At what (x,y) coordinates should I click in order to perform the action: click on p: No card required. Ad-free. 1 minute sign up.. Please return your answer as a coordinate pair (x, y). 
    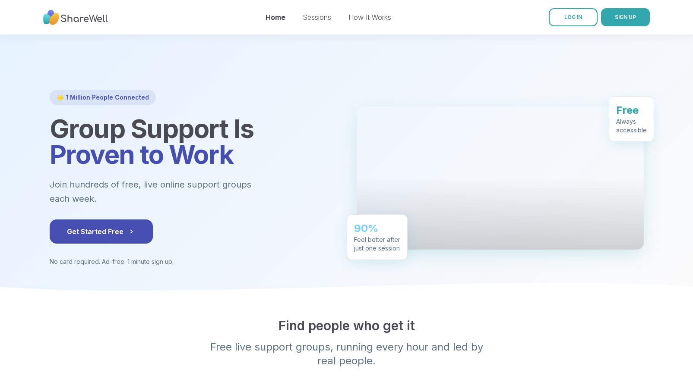
    Looking at the image, I should click on (193, 262).